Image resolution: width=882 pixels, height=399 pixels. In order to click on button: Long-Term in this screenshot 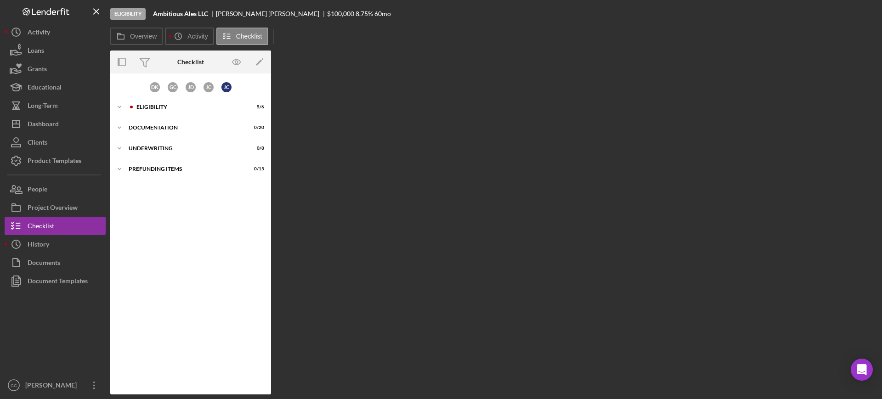, I will do `click(55, 106)`.